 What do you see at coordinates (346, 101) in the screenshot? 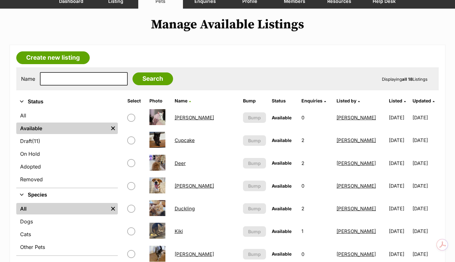
I see `span: Listed by` at bounding box center [346, 101].